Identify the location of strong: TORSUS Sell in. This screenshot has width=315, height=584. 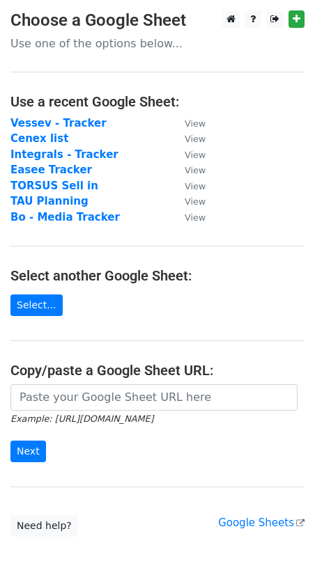
(54, 186).